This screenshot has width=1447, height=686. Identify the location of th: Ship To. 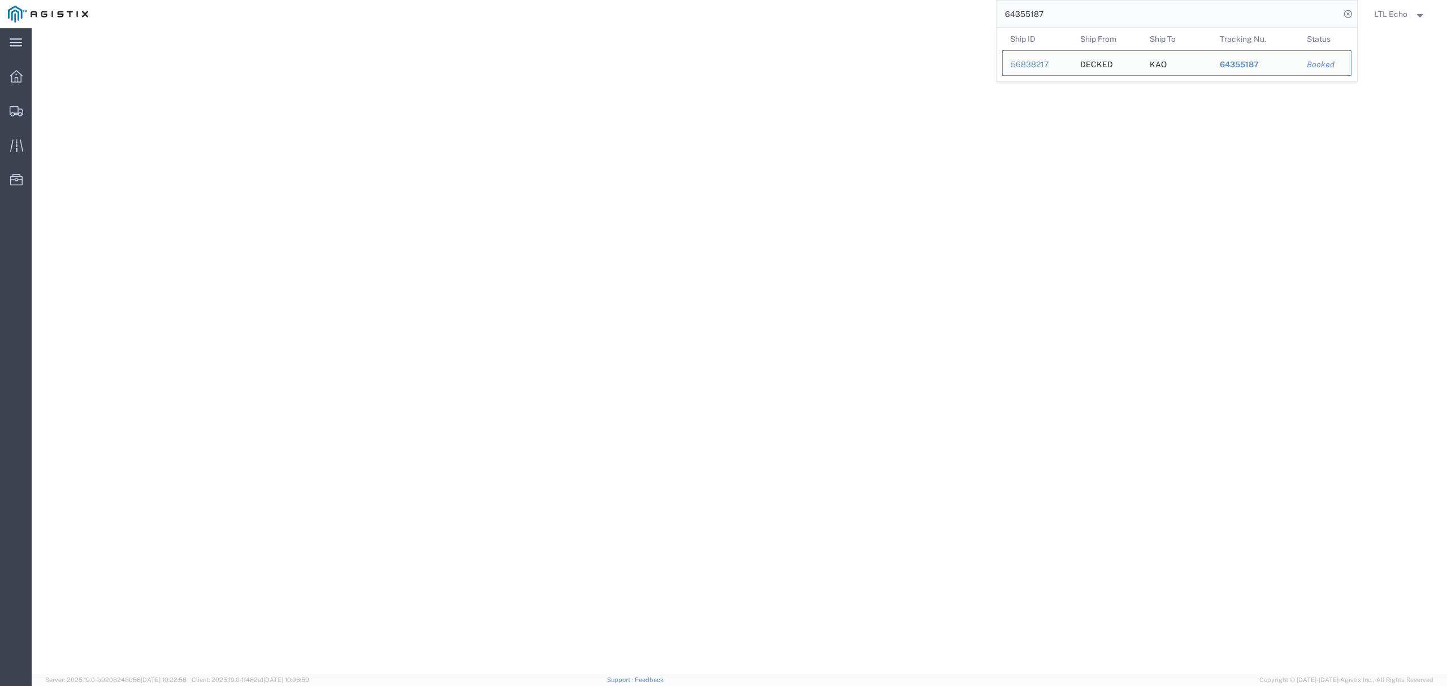
(1176, 39).